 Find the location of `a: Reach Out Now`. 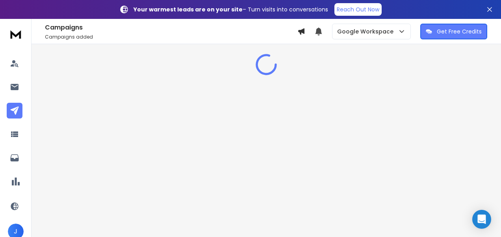

a: Reach Out Now is located at coordinates (358, 9).